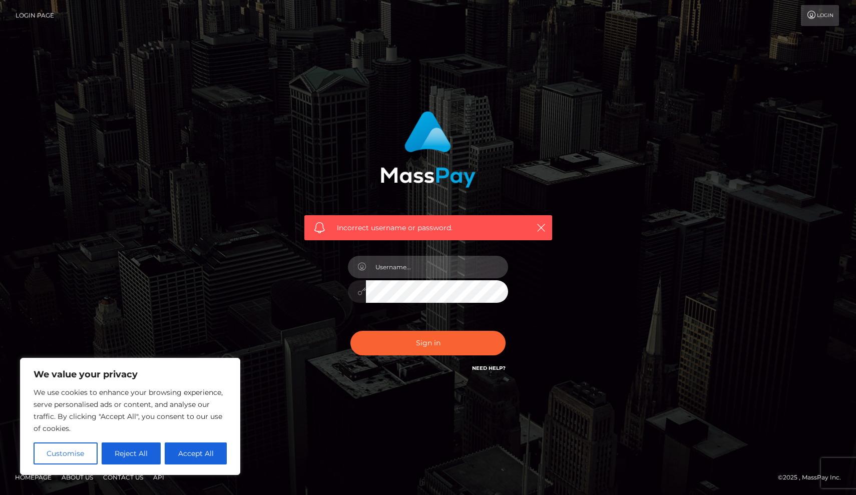 This screenshot has width=856, height=495. What do you see at coordinates (196, 454) in the screenshot?
I see `button: Accept All` at bounding box center [196, 454].